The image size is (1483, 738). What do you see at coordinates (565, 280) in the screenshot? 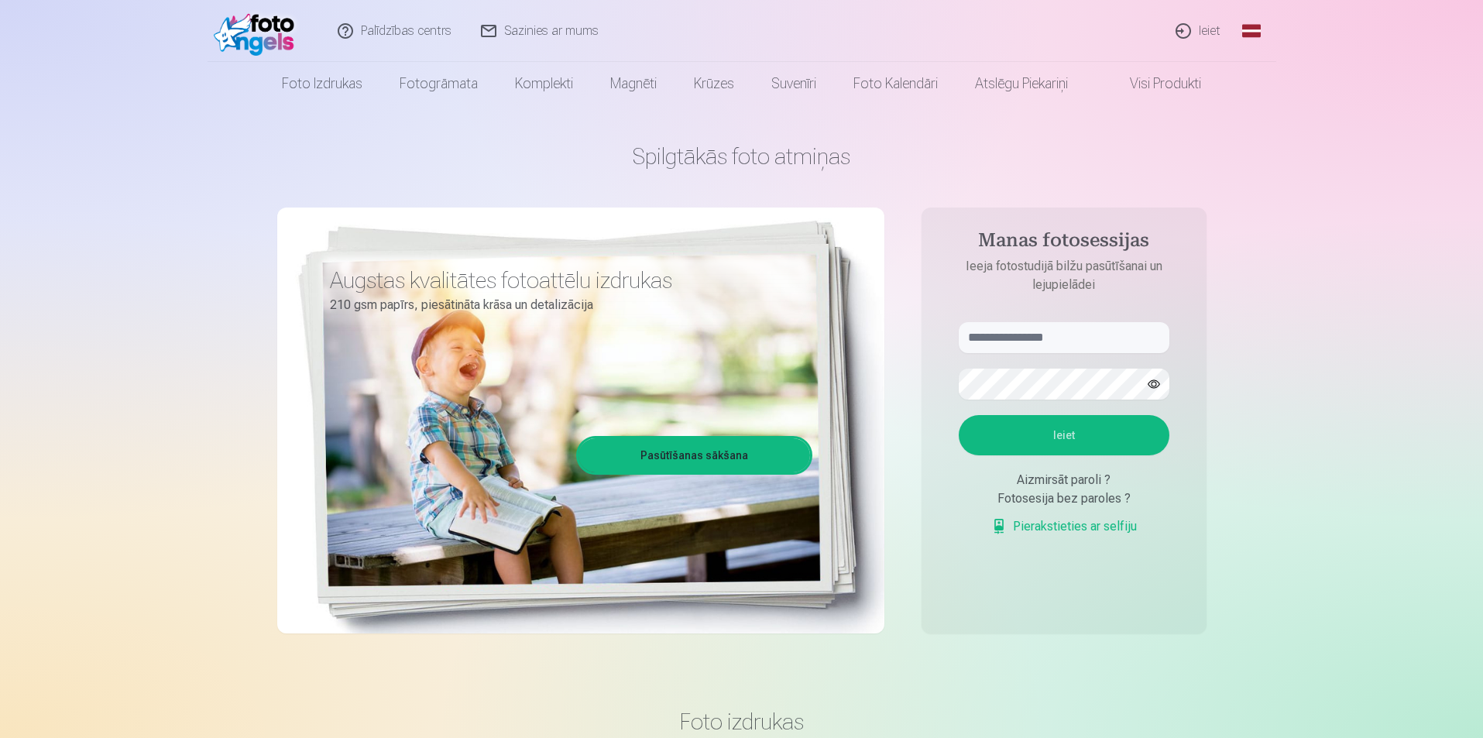
I see `h3: Augstas kvalitātes fotoattēlu izdrukas` at bounding box center [565, 280].